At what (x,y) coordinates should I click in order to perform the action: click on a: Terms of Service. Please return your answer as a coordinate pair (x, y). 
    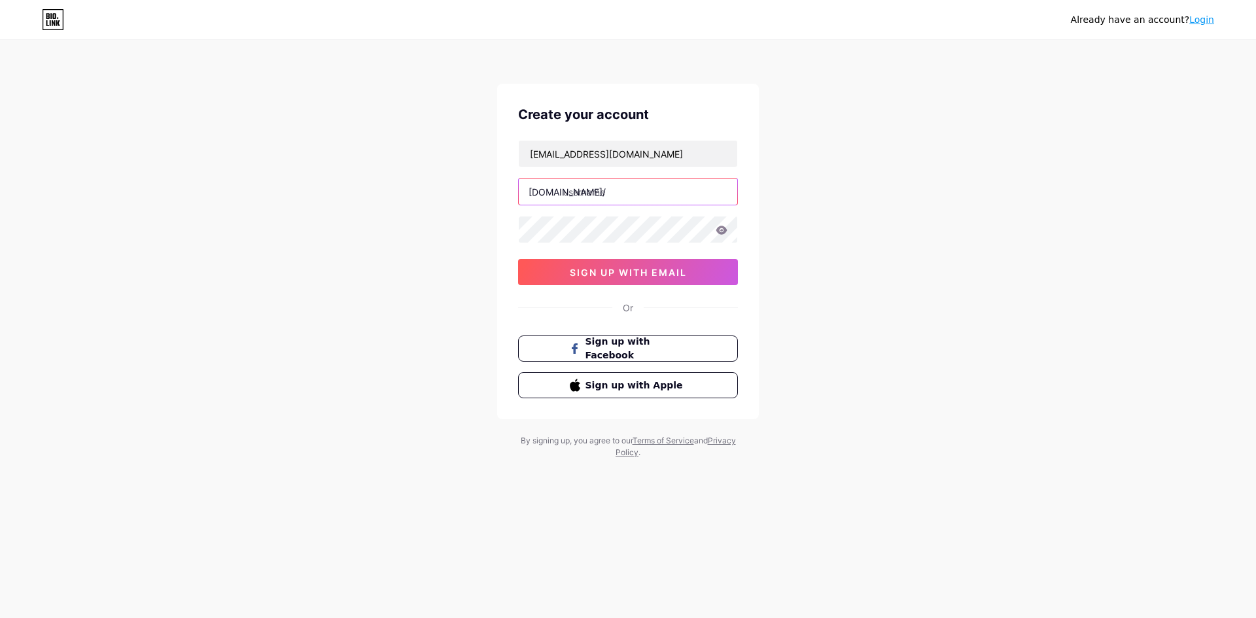
    Looking at the image, I should click on (663, 440).